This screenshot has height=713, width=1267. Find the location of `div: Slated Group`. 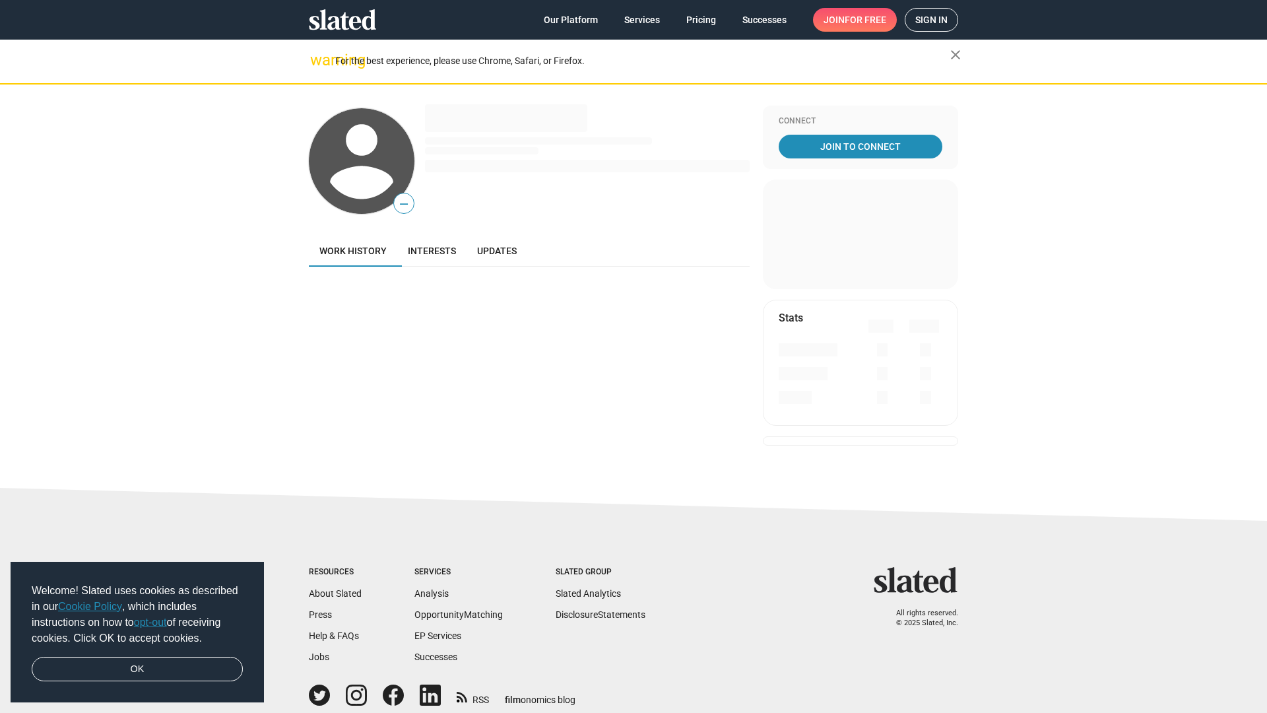

div: Slated Group is located at coordinates (600, 572).